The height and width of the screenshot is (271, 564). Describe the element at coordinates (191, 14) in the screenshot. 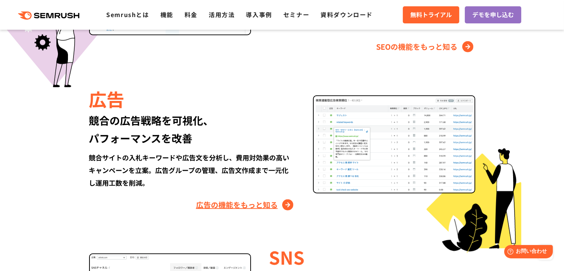

I see `a: 料金` at that location.